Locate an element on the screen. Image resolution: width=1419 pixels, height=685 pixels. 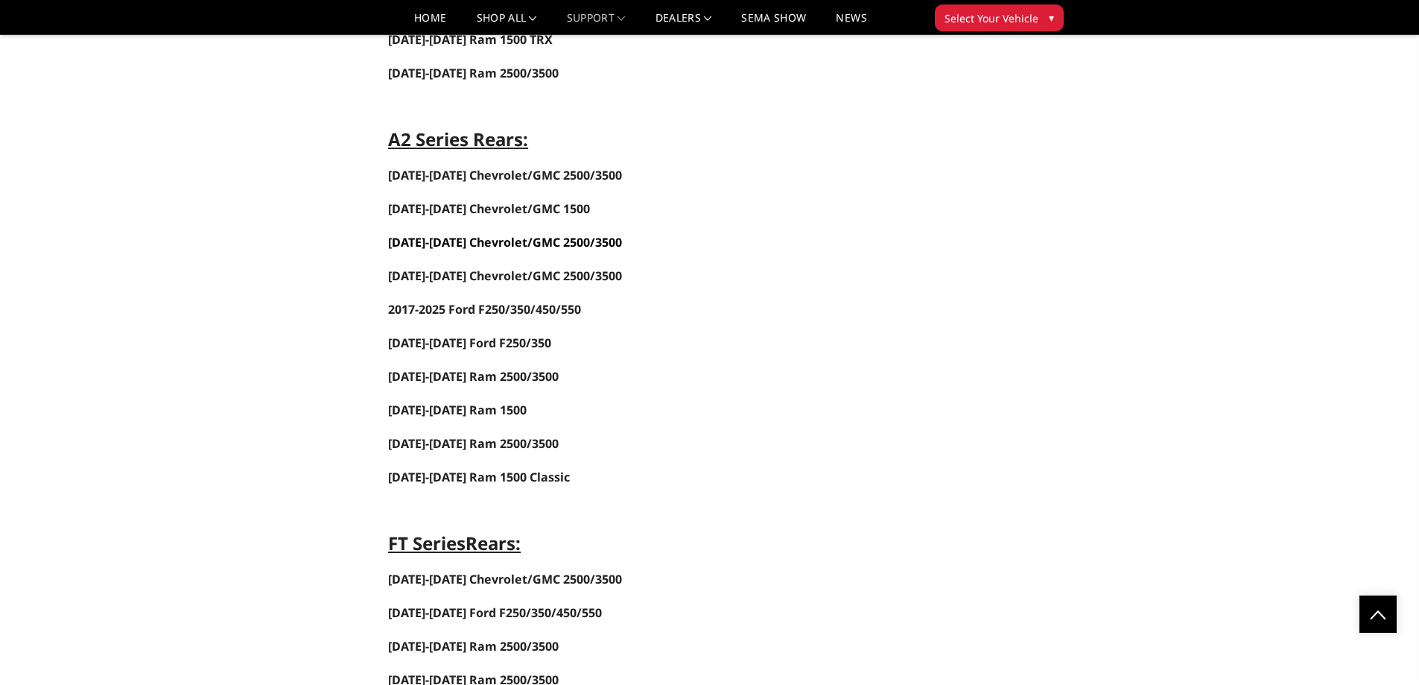
div: Chat Widget is located at coordinates (1382, 649).